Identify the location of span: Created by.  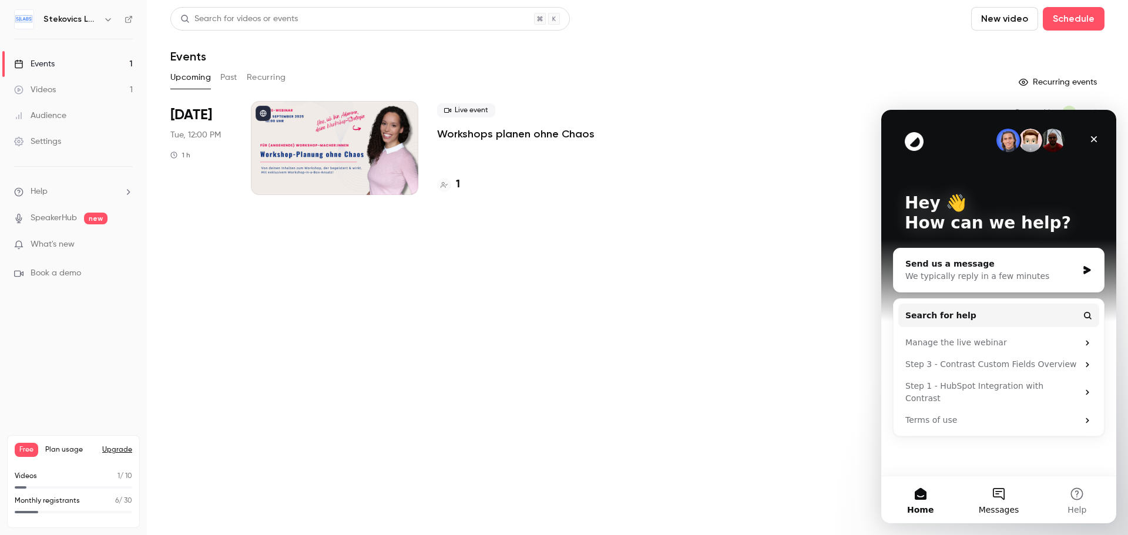
(1036, 113).